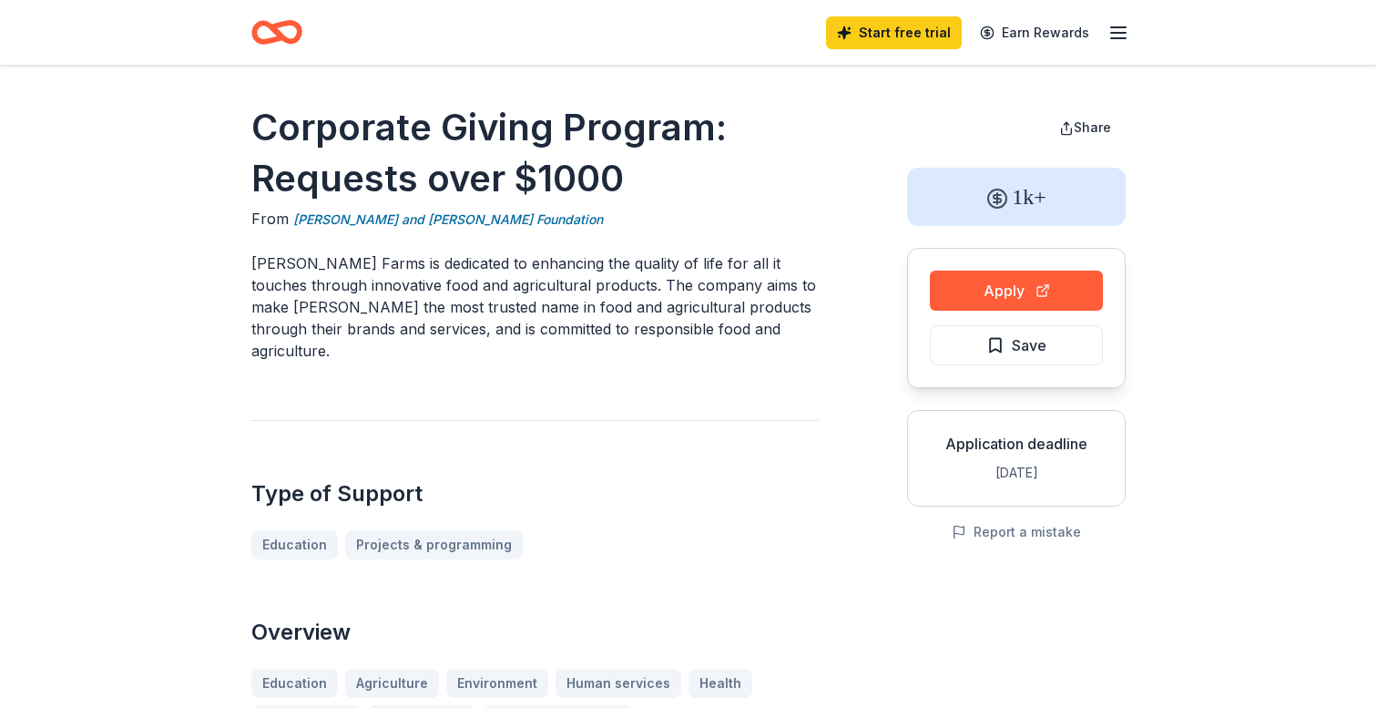 This screenshot has height=708, width=1377. What do you see at coordinates (536, 219) in the screenshot?
I see `div: From` at bounding box center [536, 219].